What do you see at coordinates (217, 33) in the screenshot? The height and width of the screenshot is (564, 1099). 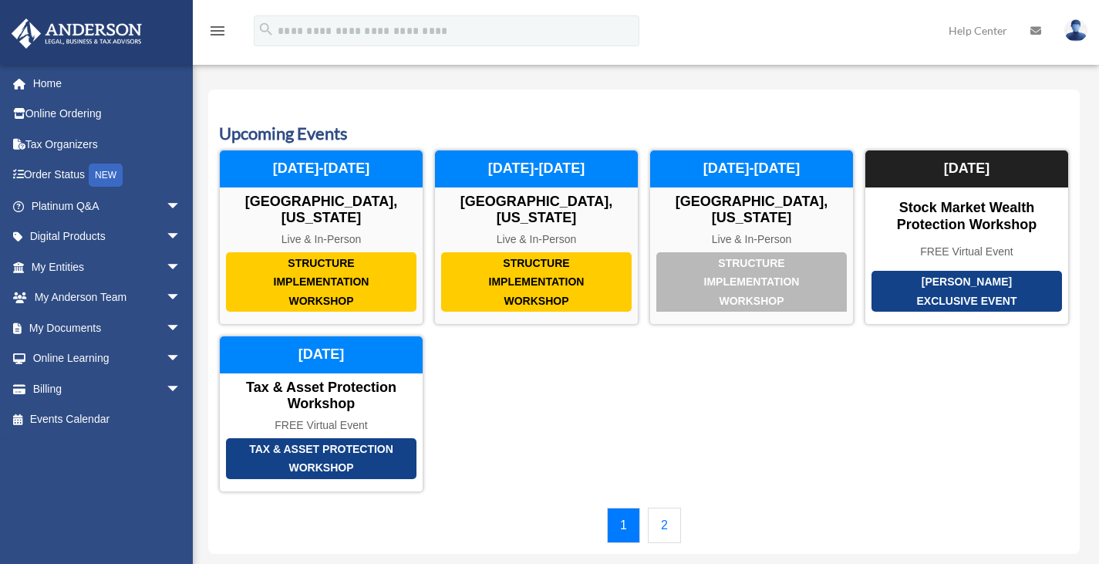 I see `a: menu` at bounding box center [217, 33].